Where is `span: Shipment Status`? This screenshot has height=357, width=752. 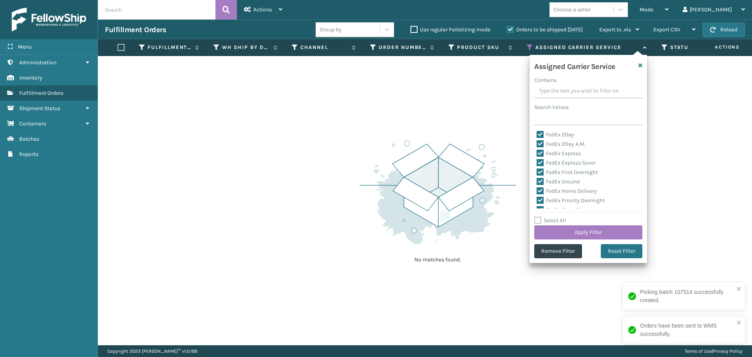
span: Shipment Status is located at coordinates (40, 108).